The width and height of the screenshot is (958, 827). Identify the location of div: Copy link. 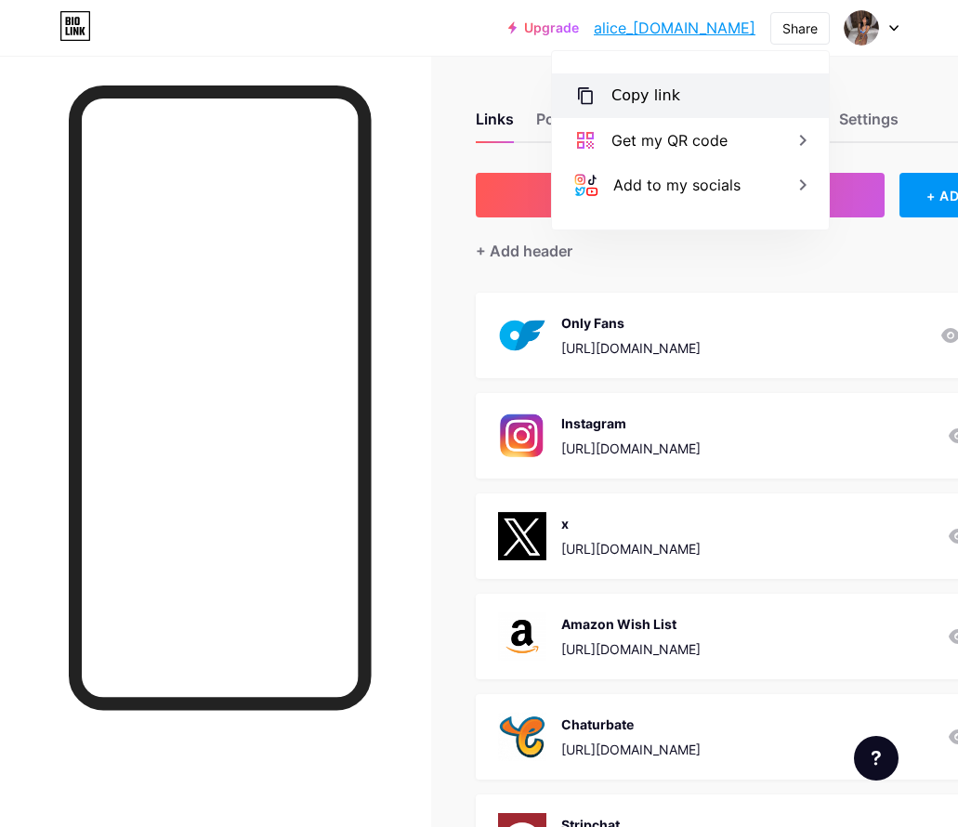
(646, 96).